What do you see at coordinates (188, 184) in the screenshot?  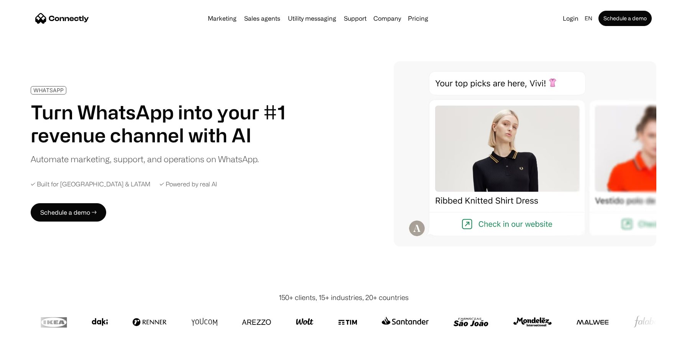 I see `div: ✓ Powered by real AI` at bounding box center [188, 184].